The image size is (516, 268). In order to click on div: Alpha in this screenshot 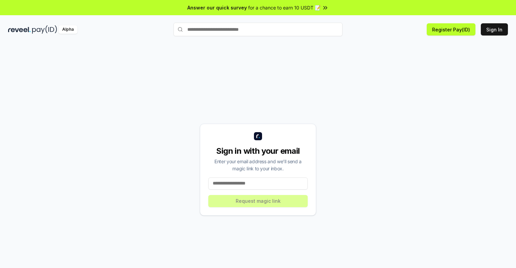, I will do `click(68, 29)`.